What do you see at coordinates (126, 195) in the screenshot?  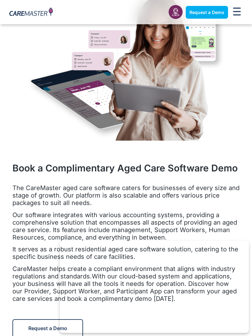 I see `span: The CareMaster aged care software caters for businesses of every size and stage of growth. Our pl...` at bounding box center [126, 195].